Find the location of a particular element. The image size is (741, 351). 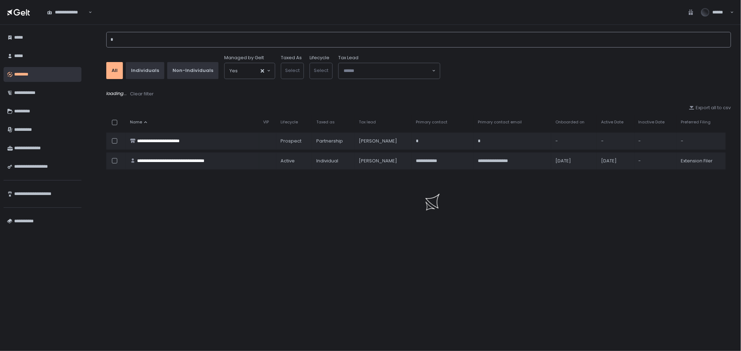

span: Primary contact is located at coordinates (431, 122).